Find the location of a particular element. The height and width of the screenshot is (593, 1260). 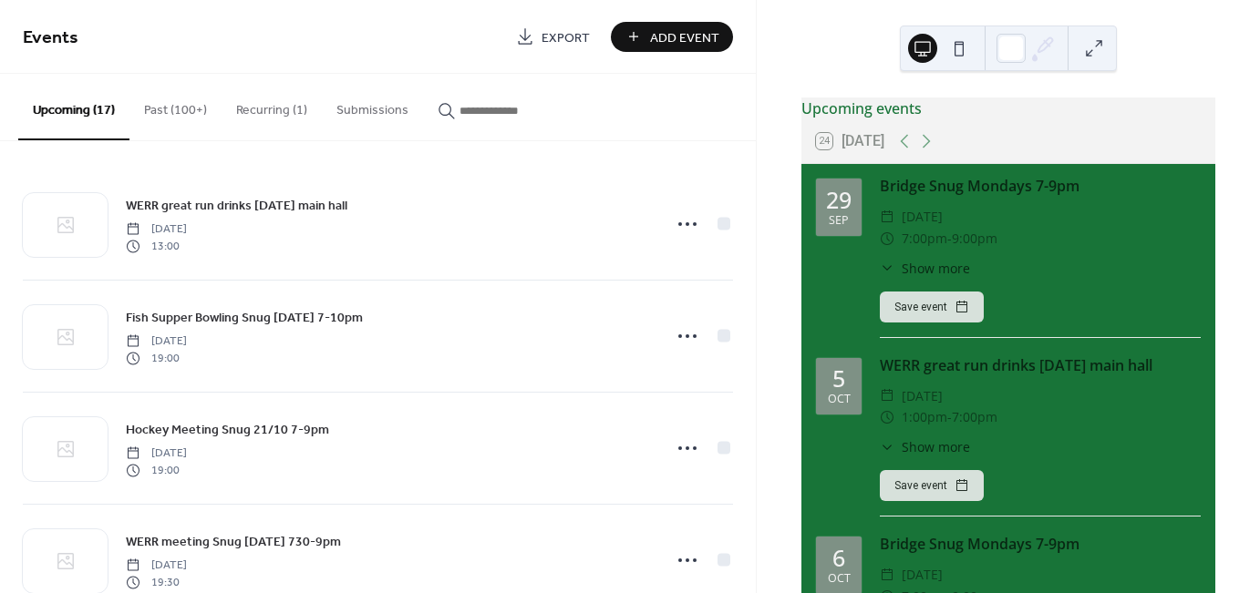

div: 29 is located at coordinates (839, 200).